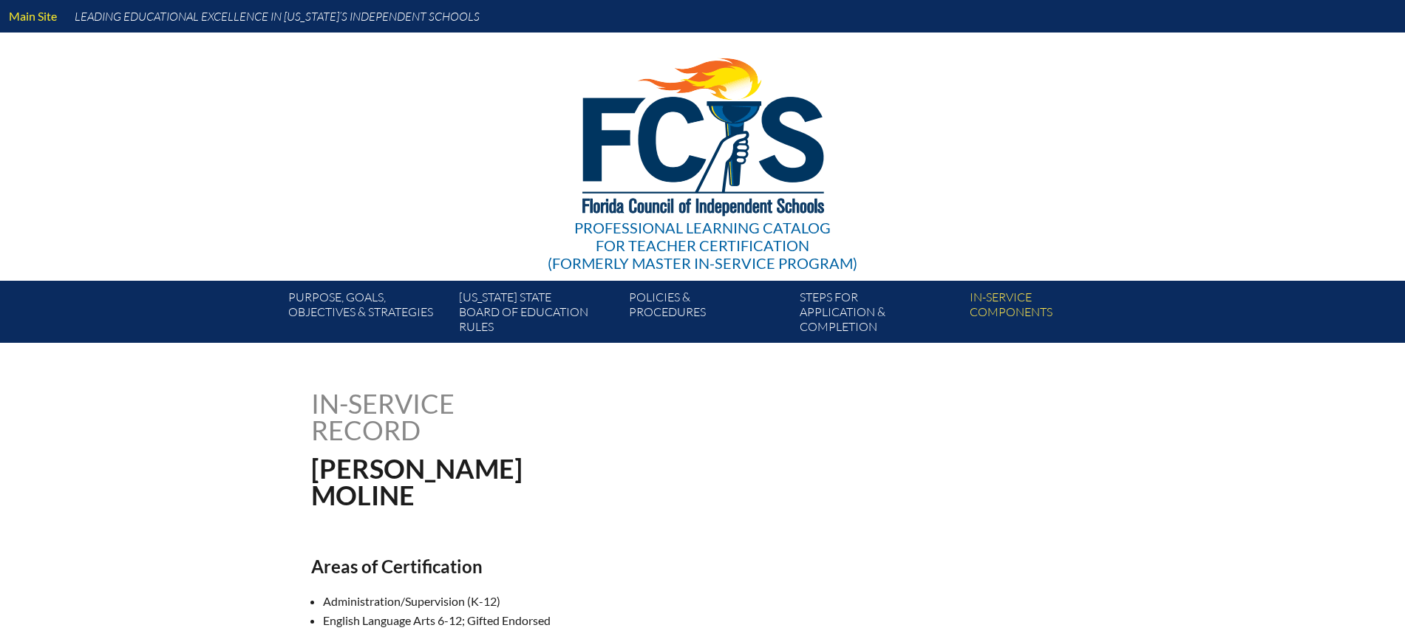 The height and width of the screenshot is (642, 1405). What do you see at coordinates (1049, 315) in the screenshot?
I see `a: In-servicecomponents` at bounding box center [1049, 315].